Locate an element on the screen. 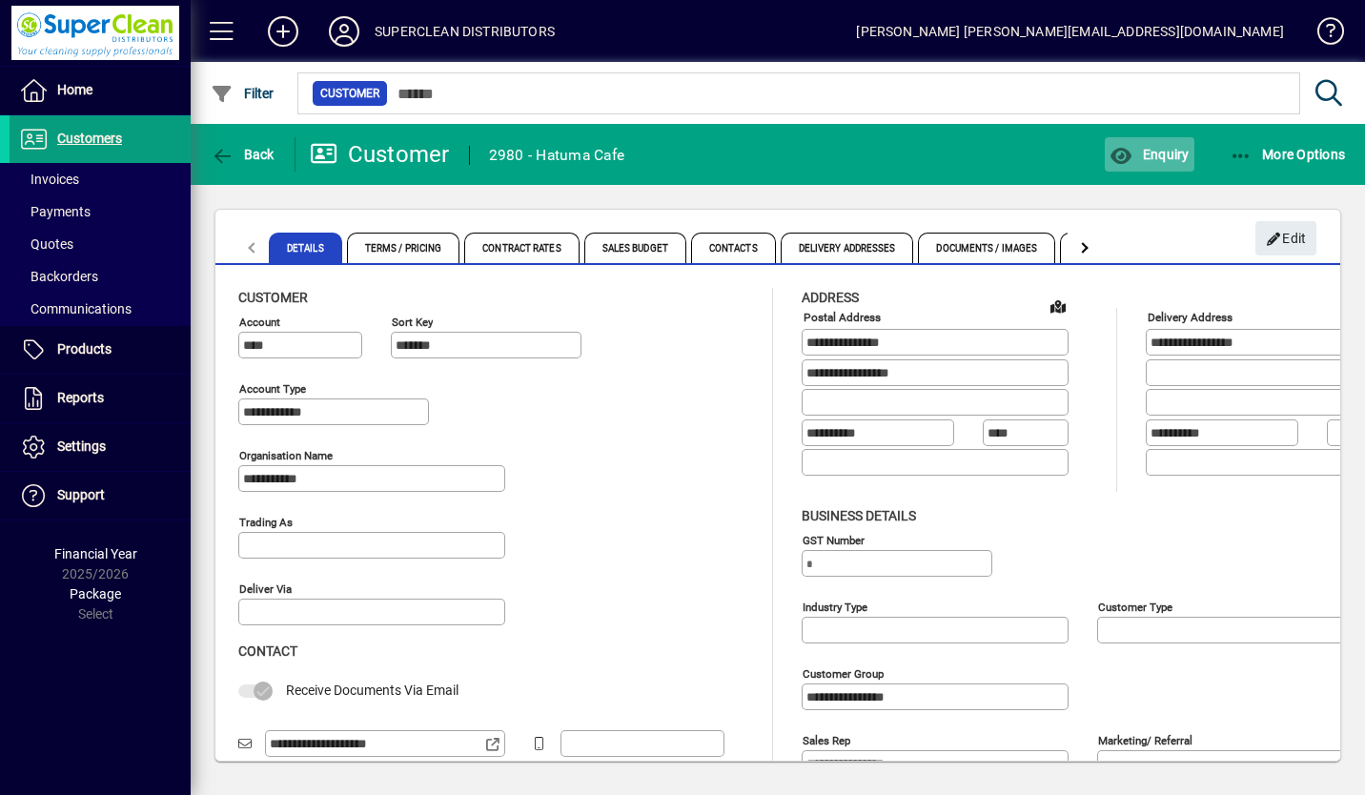 The width and height of the screenshot is (1365, 795). mat-label: Account Type is located at coordinates (273, 389).